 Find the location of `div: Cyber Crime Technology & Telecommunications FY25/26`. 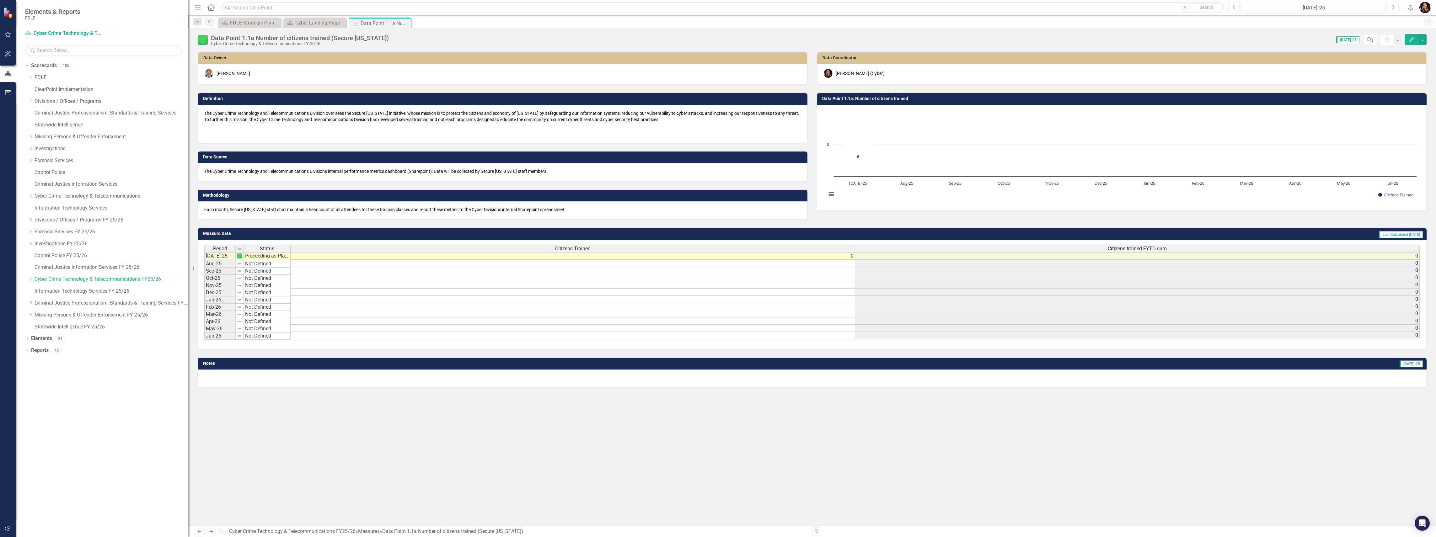

div: Cyber Crime Technology & Telecommunications FY25/26 is located at coordinates (300, 44).